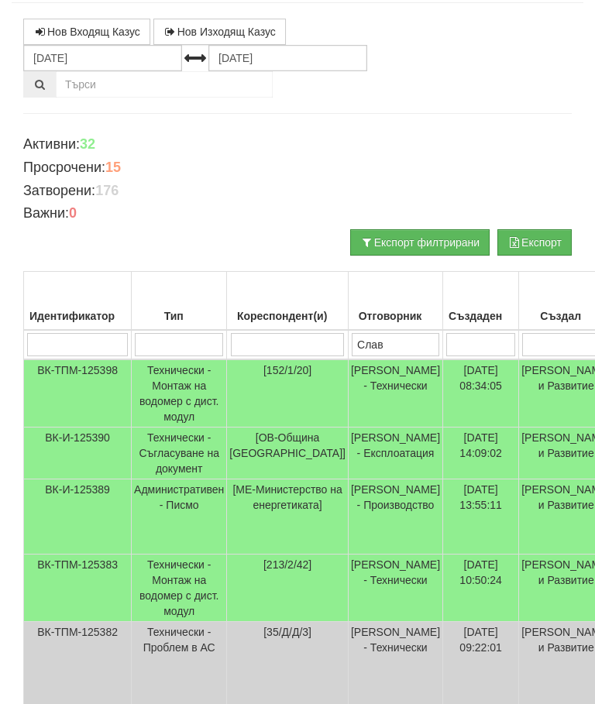  What do you see at coordinates (77, 453) in the screenshot?
I see `td: ВК-И-125390` at bounding box center [77, 453].